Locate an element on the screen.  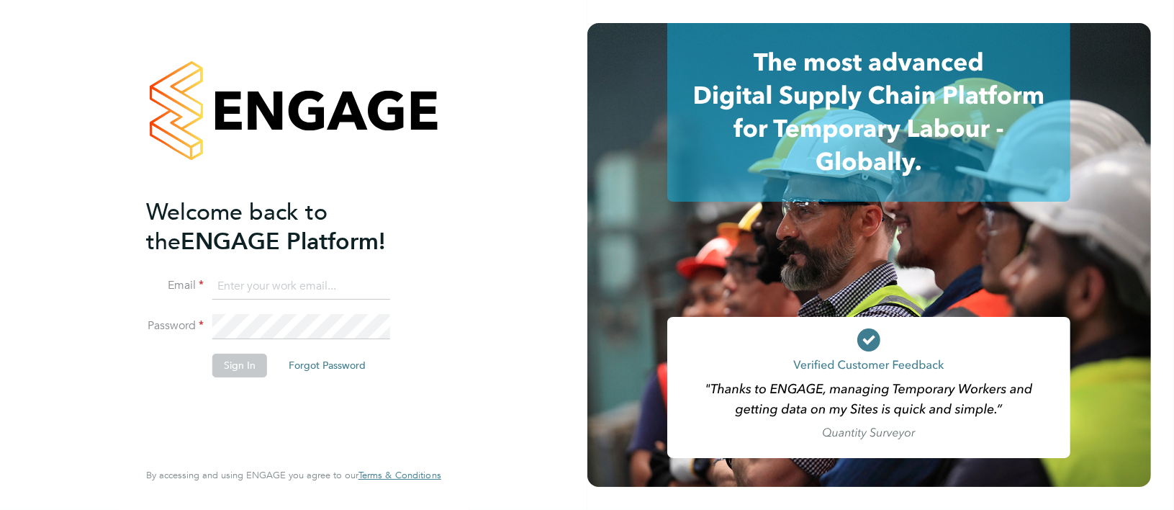
button: Sign In is located at coordinates (240, 365).